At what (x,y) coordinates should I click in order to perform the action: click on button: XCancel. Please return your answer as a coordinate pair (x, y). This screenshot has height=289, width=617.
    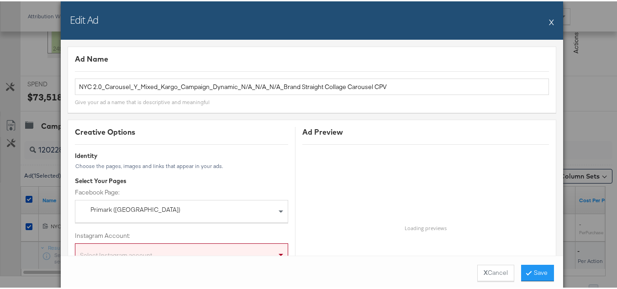
    Looking at the image, I should click on (496, 272).